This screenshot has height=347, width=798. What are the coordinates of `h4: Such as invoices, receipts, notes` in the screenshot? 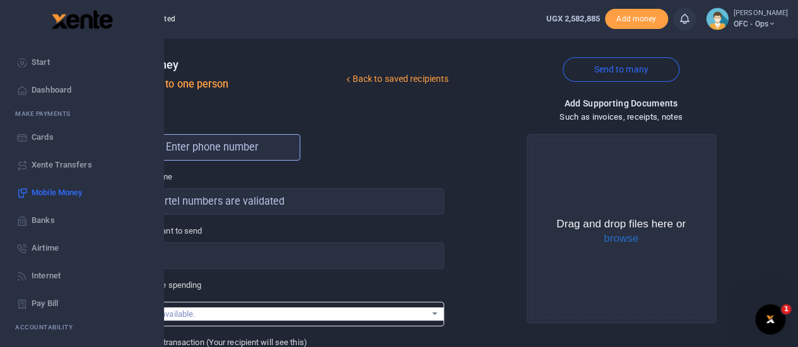 It's located at (620, 117).